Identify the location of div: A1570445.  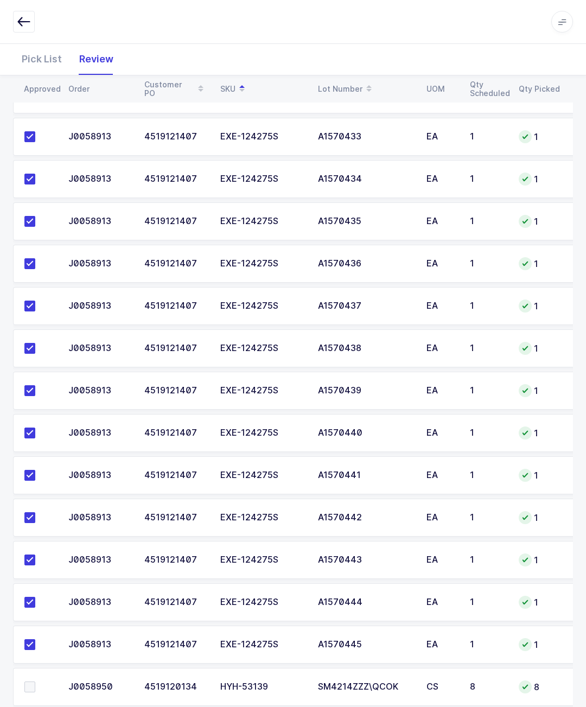
(366, 644).